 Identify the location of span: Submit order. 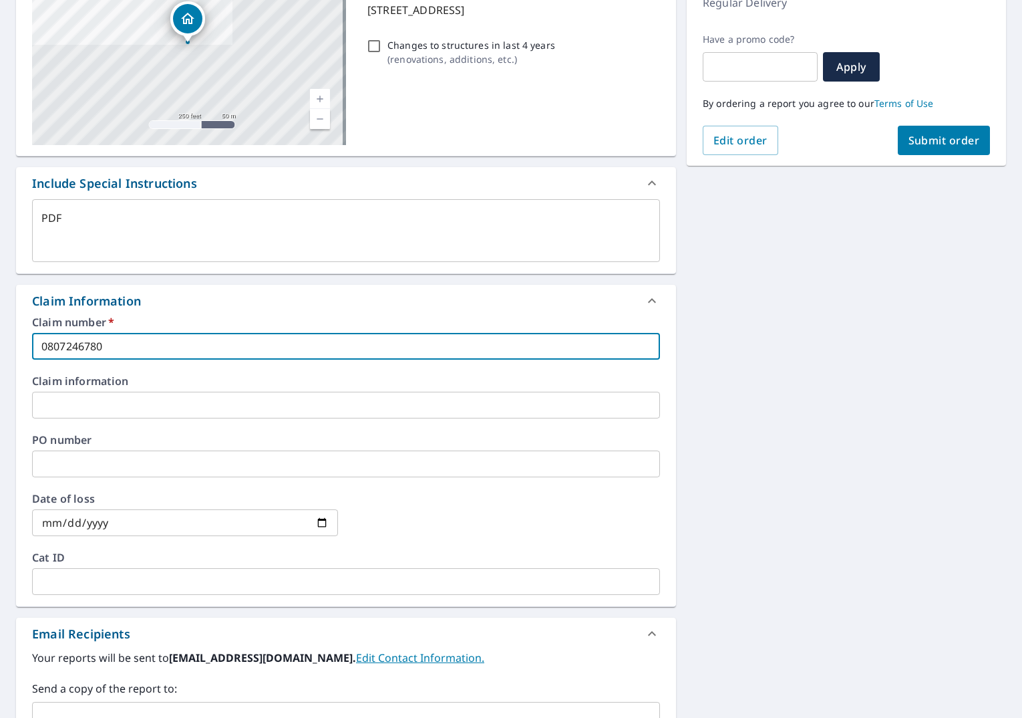
(944, 140).